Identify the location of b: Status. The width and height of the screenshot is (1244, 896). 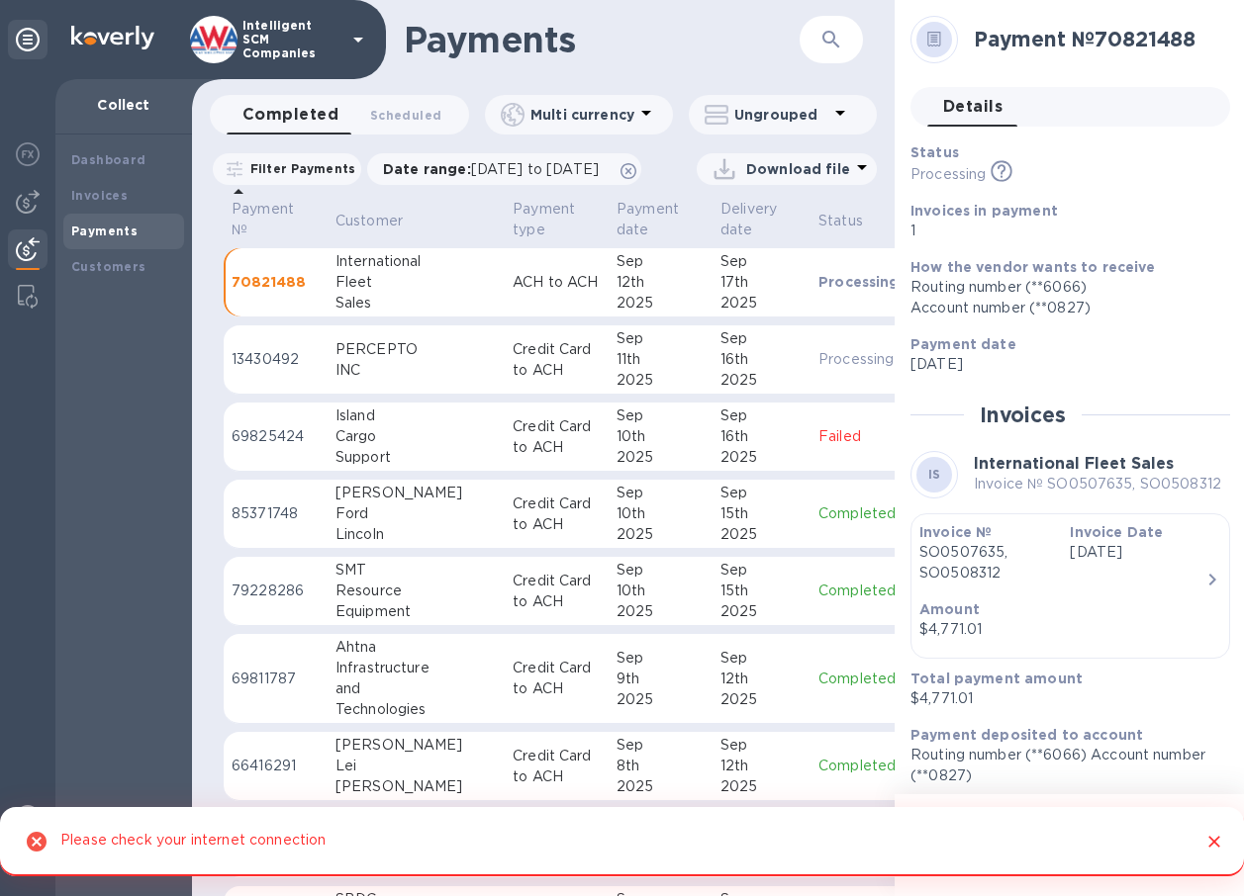
(934, 152).